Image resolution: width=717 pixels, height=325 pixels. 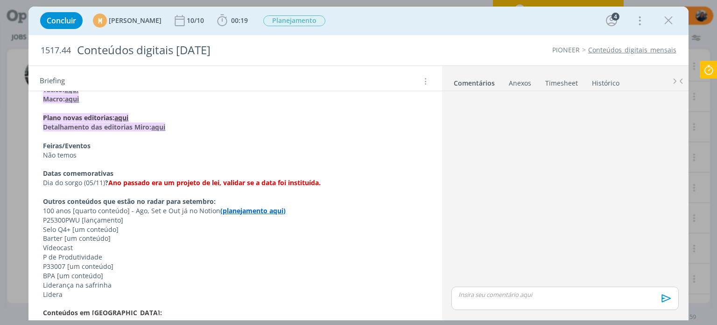 I want to click on a: Timesheet, so click(x=562, y=81).